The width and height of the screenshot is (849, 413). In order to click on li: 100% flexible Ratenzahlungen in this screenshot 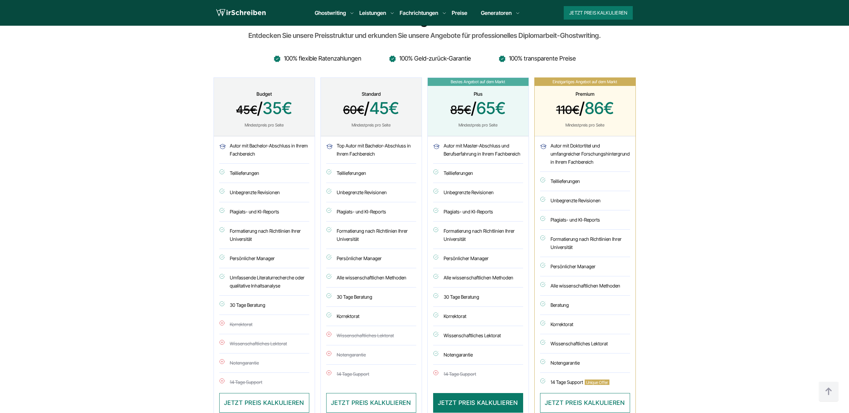, I will do `click(317, 59)`.